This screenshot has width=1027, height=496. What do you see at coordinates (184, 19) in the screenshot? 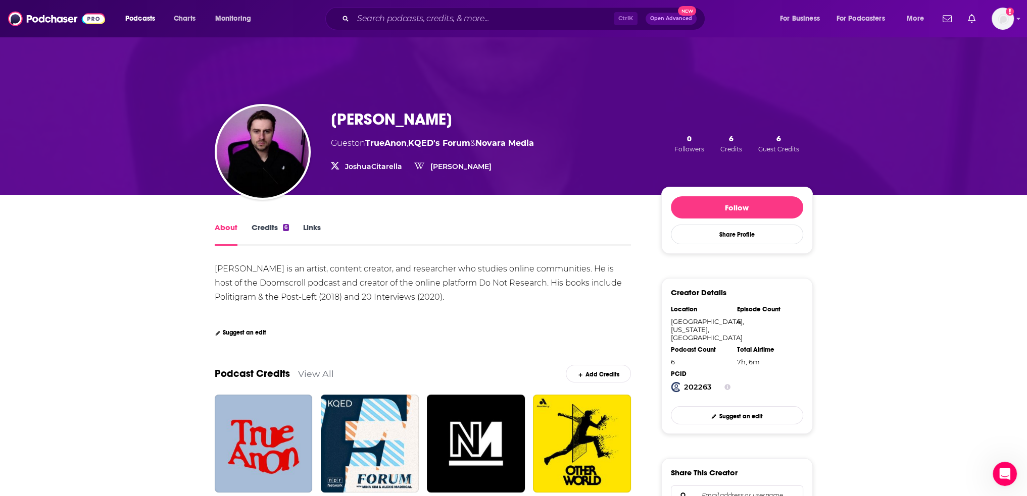
I see `span: Charts` at bounding box center [184, 19].